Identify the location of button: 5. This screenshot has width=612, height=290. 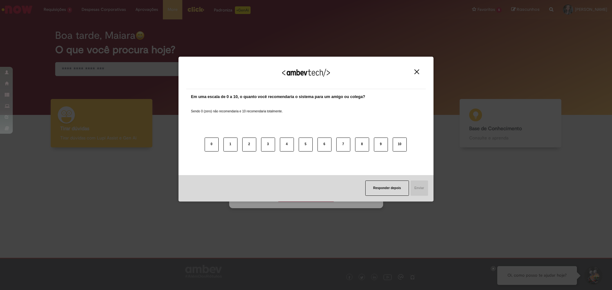
(306, 145).